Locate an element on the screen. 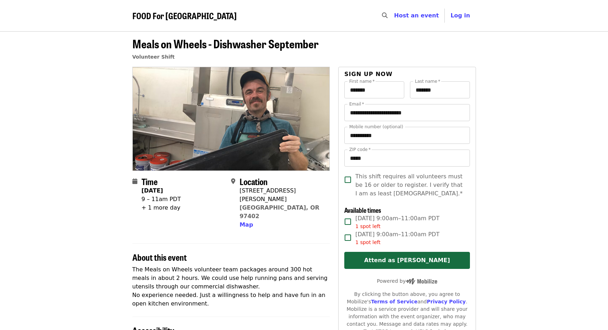 The image size is (608, 330). input: Email is located at coordinates (407, 112).